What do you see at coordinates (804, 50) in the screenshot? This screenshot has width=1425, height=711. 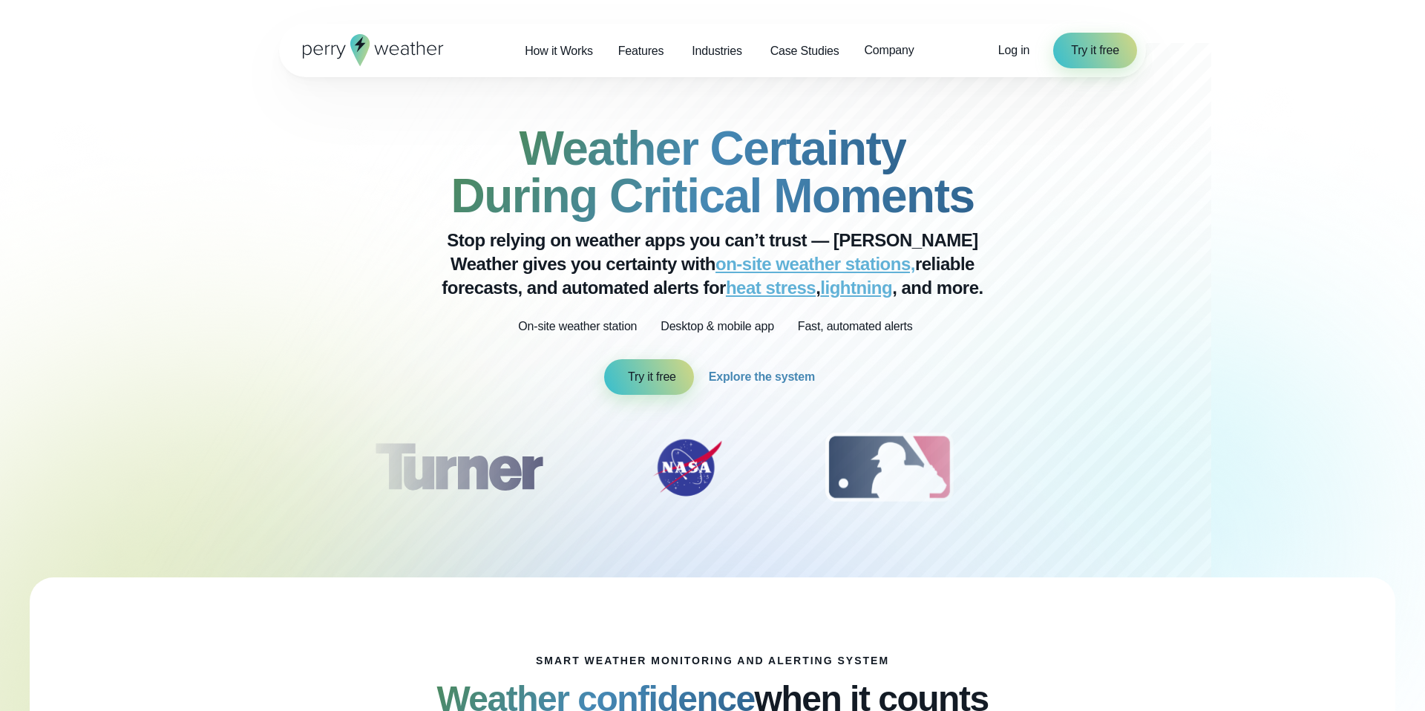 I see `a: Case Studies` at bounding box center [804, 50].